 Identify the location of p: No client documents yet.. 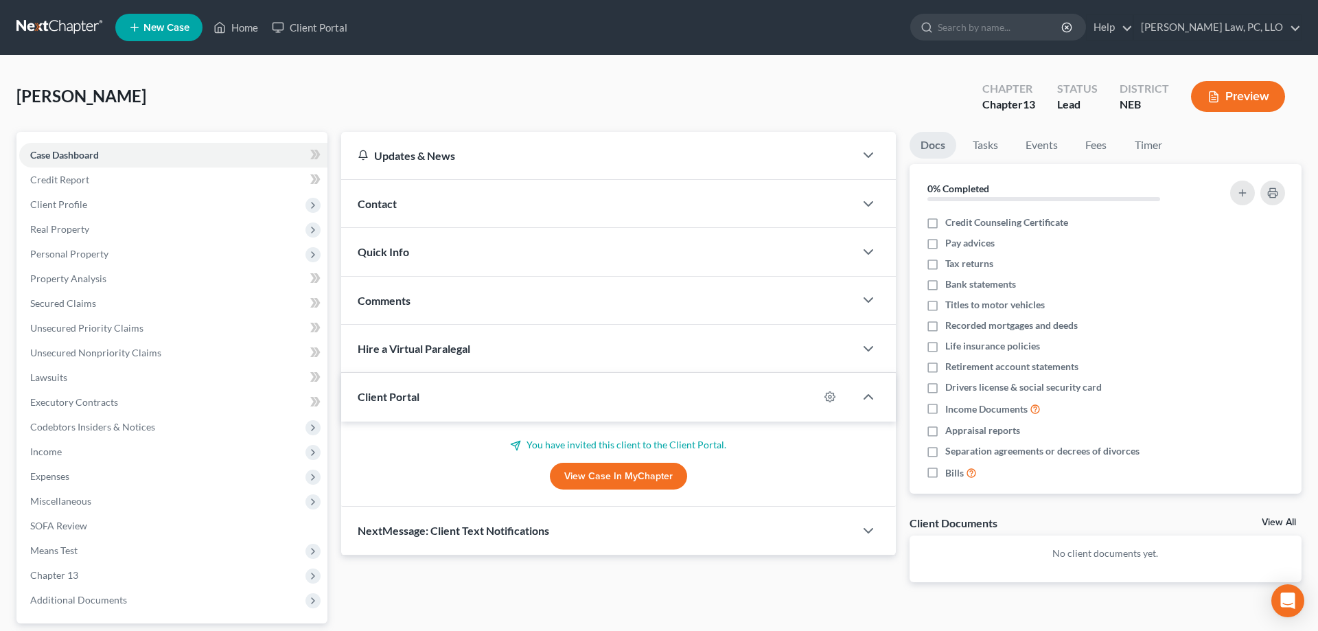
(1106, 553).